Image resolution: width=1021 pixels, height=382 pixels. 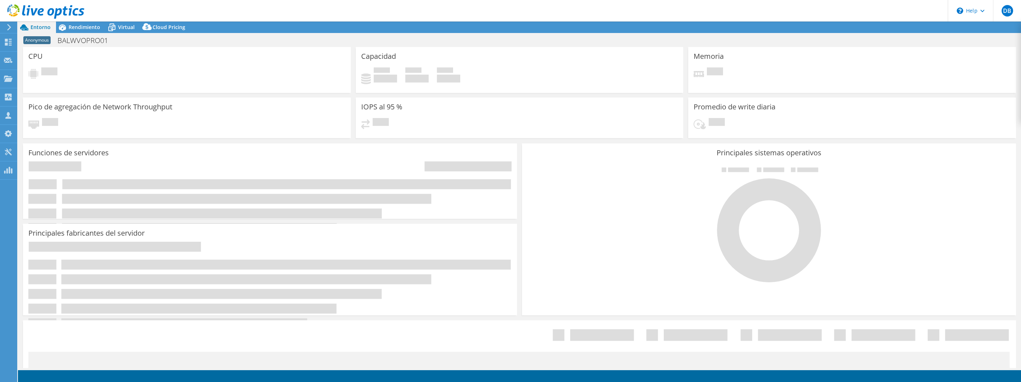 What do you see at coordinates (37, 40) in the screenshot?
I see `span: Anonymous` at bounding box center [37, 40].